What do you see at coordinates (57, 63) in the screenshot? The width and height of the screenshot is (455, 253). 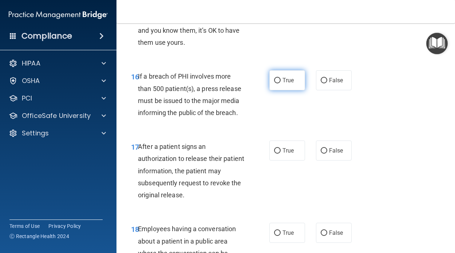 I see `a: HIPAA` at bounding box center [57, 63].